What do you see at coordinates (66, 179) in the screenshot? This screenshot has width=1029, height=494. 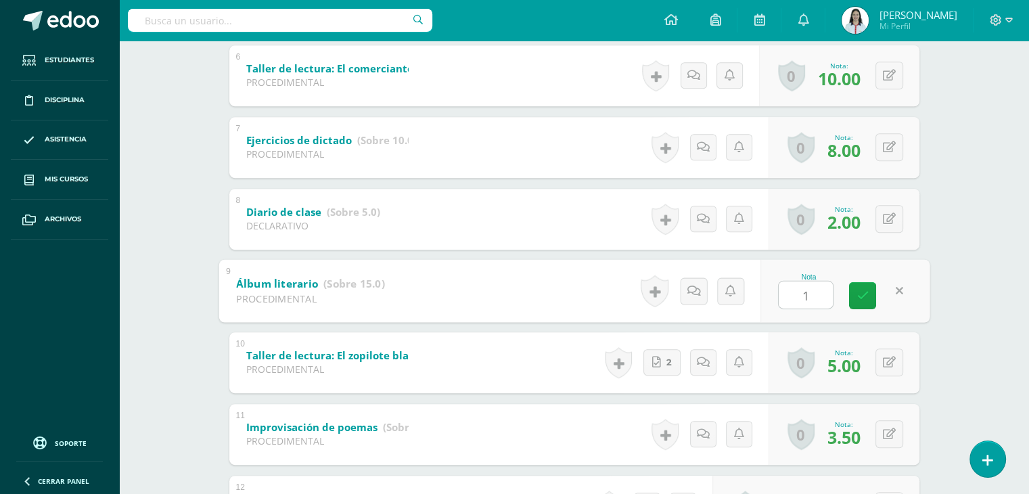 I see `span: Mis cursos` at bounding box center [66, 179].